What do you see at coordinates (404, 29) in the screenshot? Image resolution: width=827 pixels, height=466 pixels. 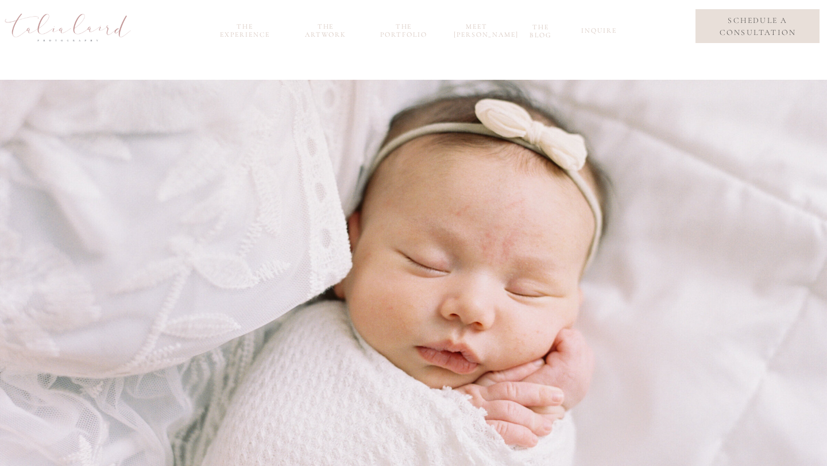 I see `a: the portfolio` at bounding box center [404, 29].